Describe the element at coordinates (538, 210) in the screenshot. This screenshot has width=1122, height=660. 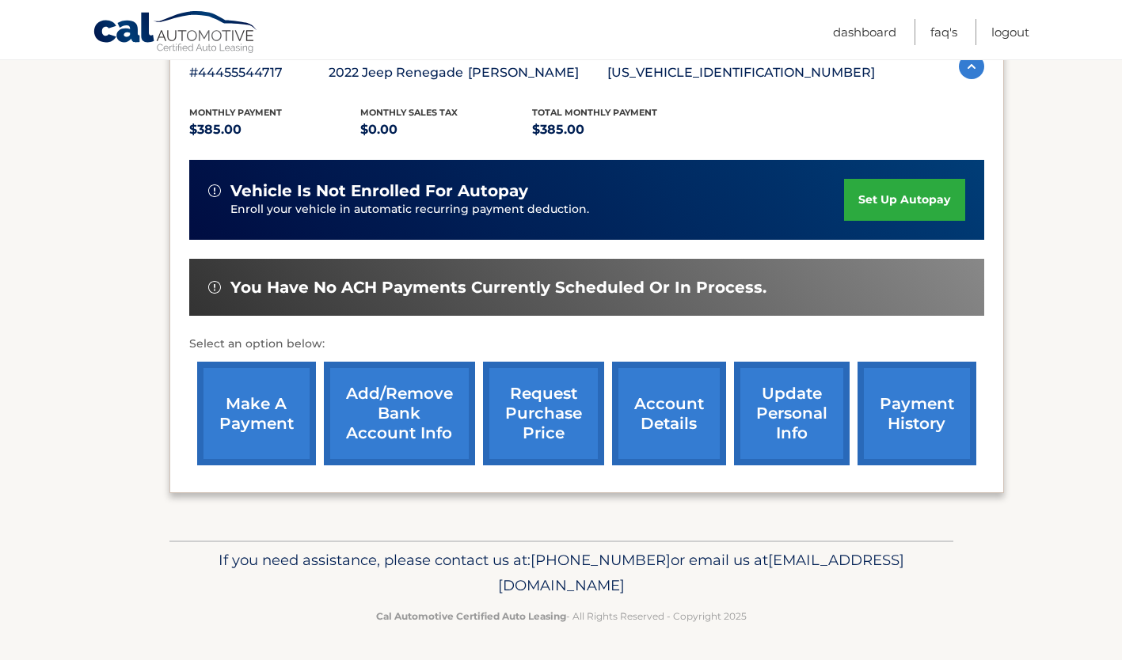
I see `p: Enroll your vehicle in automatic recurring payment deduction.` at that location.